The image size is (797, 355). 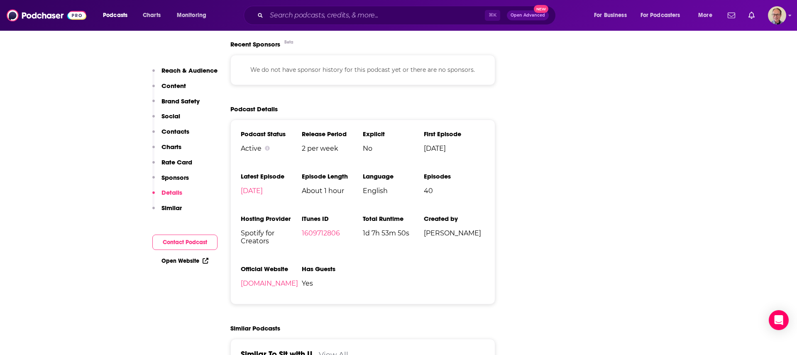 What do you see at coordinates (610, 15) in the screenshot?
I see `span: For Business` at bounding box center [610, 15].